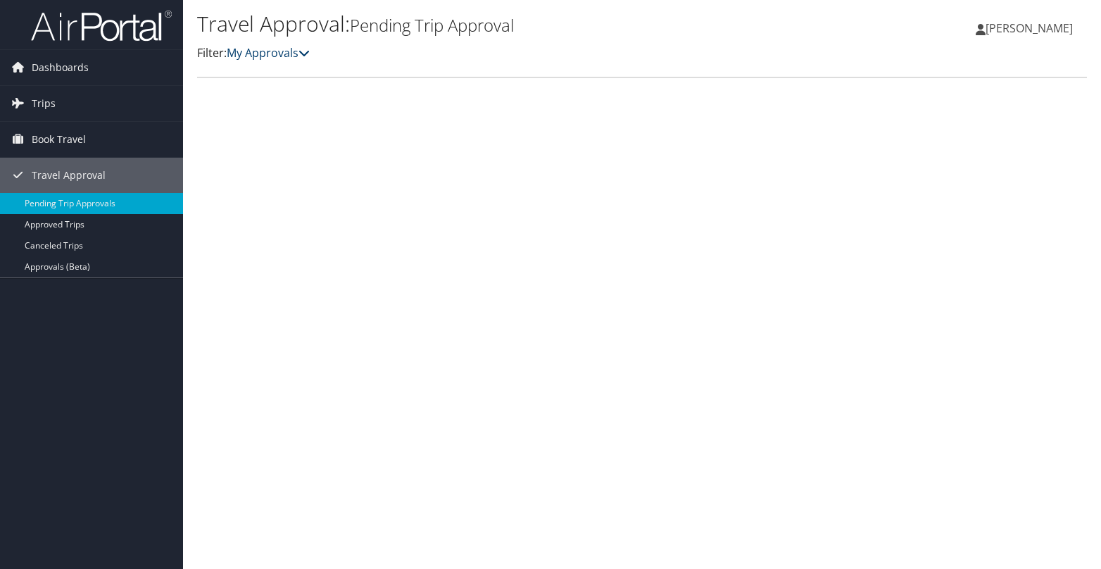 This screenshot has width=1101, height=569. What do you see at coordinates (493, 24) in the screenshot?
I see `h1: Travel Approval:` at bounding box center [493, 24].